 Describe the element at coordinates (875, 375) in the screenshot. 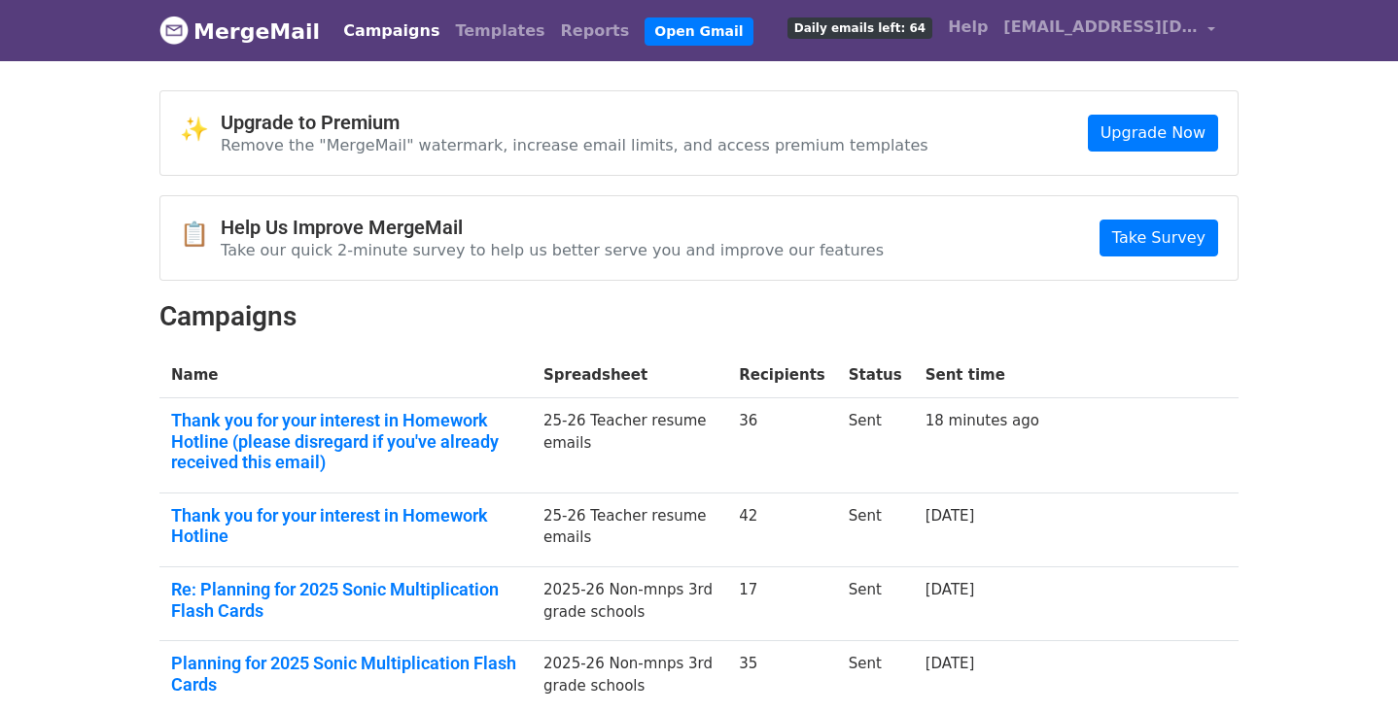

I see `th: Status` at that location.